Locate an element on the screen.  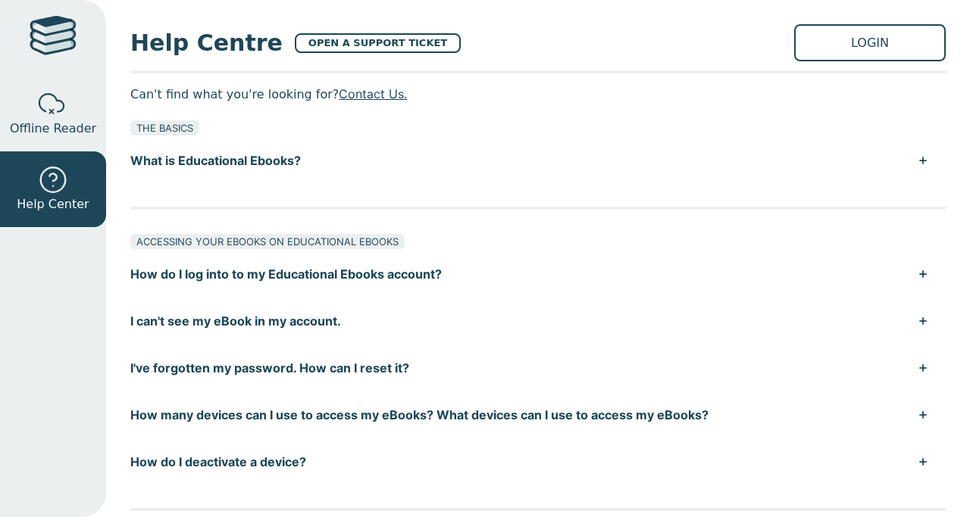
a: LOGIN is located at coordinates (870, 42).